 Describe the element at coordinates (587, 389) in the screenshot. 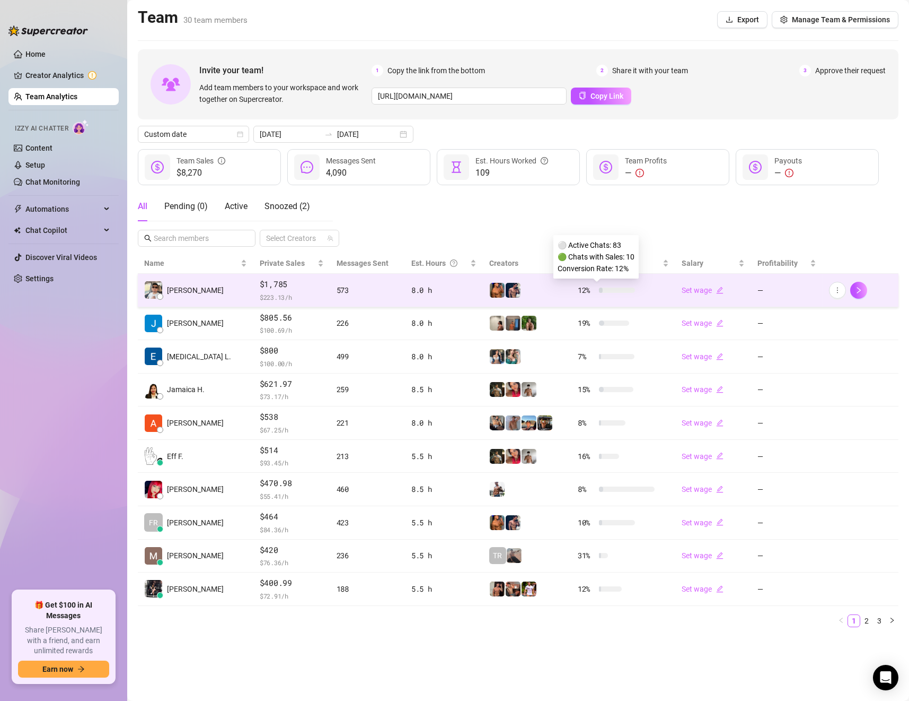

I see `span: 15 %` at that location.